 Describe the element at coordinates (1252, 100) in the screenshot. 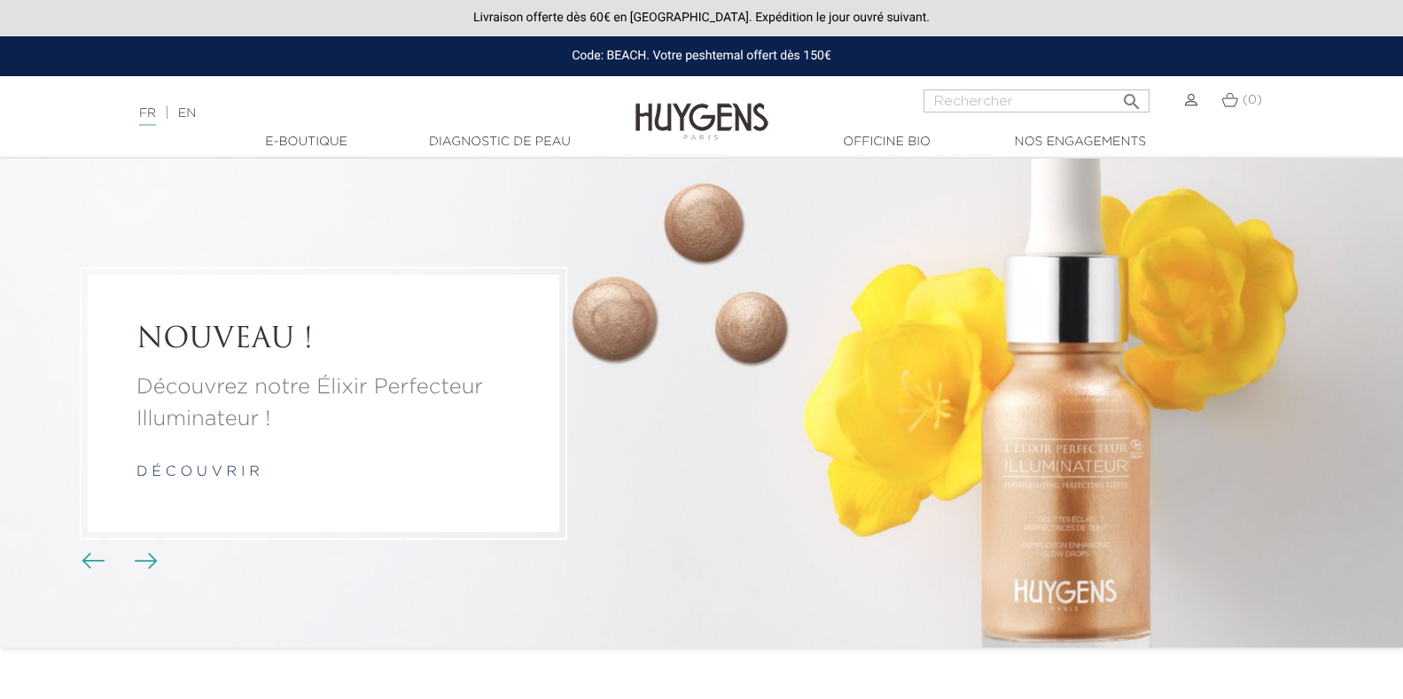

I see `span: (0)` at that location.